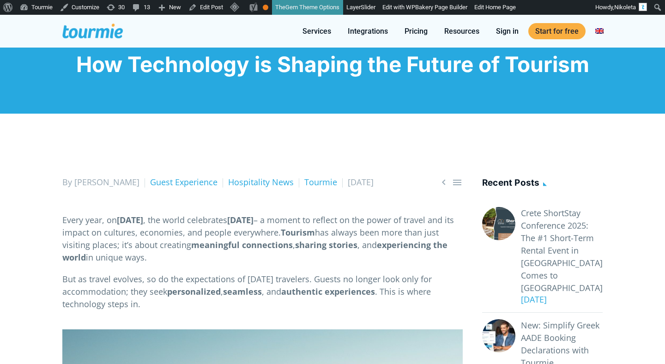 This screenshot has height=364, width=665. I want to click on h1: How Technology is Shaping the Future of Tourism, so click(333, 64).